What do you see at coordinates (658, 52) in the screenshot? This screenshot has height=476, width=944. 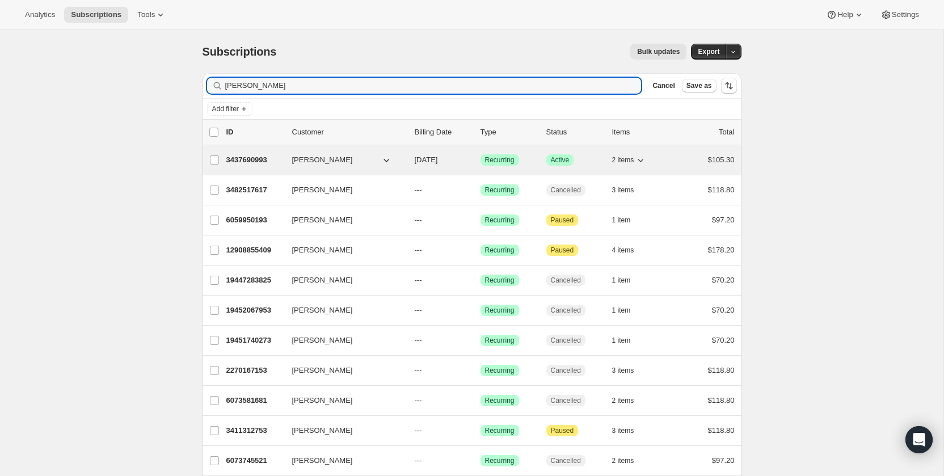 I see `button: Bulk updates` at bounding box center [658, 52].